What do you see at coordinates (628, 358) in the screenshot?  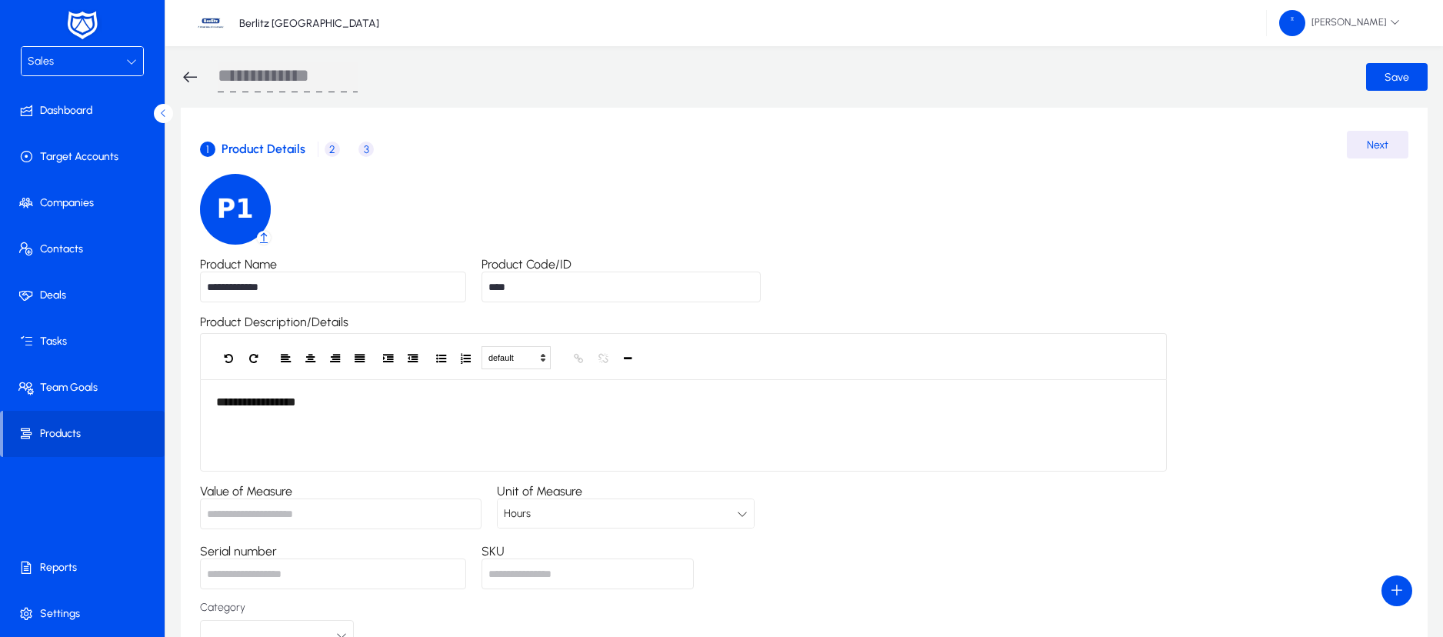 I see `button: Horizontal Line` at bounding box center [628, 358].